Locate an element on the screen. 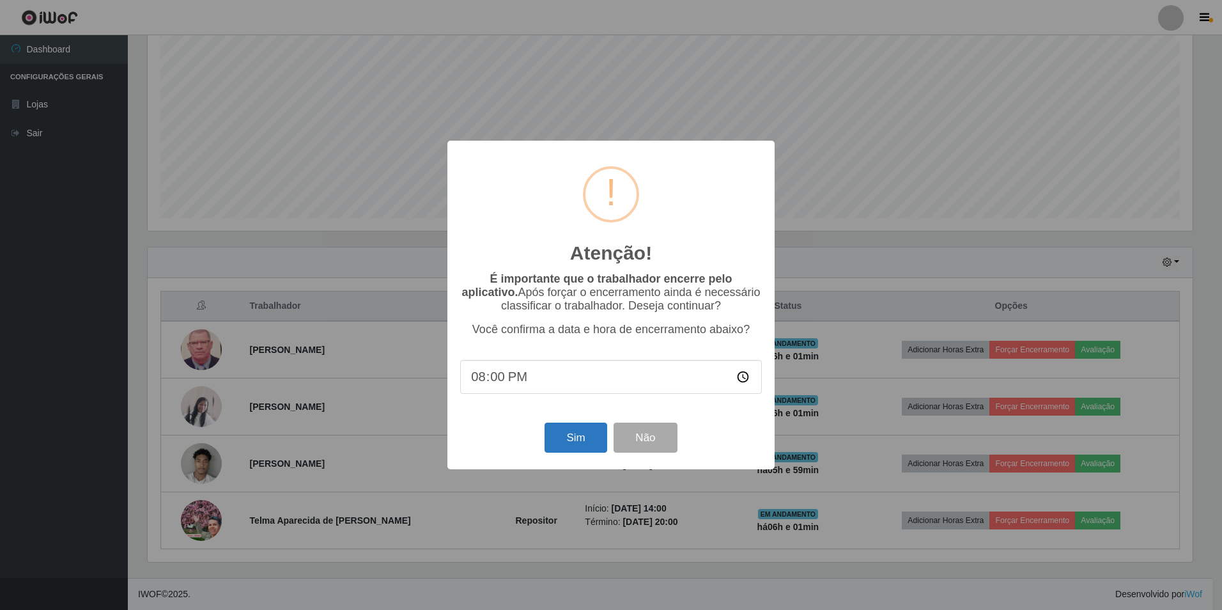 The width and height of the screenshot is (1222, 610). button: Sim is located at coordinates (575, 437).